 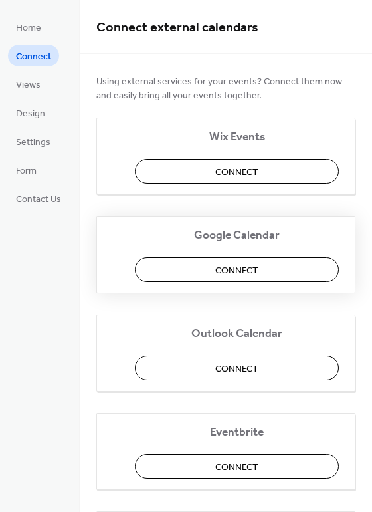 I want to click on span: Home, so click(x=29, y=28).